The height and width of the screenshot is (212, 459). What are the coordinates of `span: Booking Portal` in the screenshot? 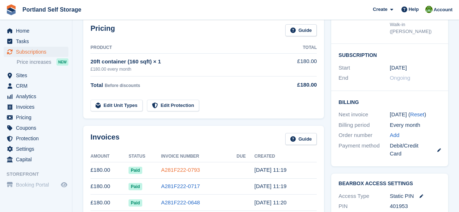 It's located at (38, 184).